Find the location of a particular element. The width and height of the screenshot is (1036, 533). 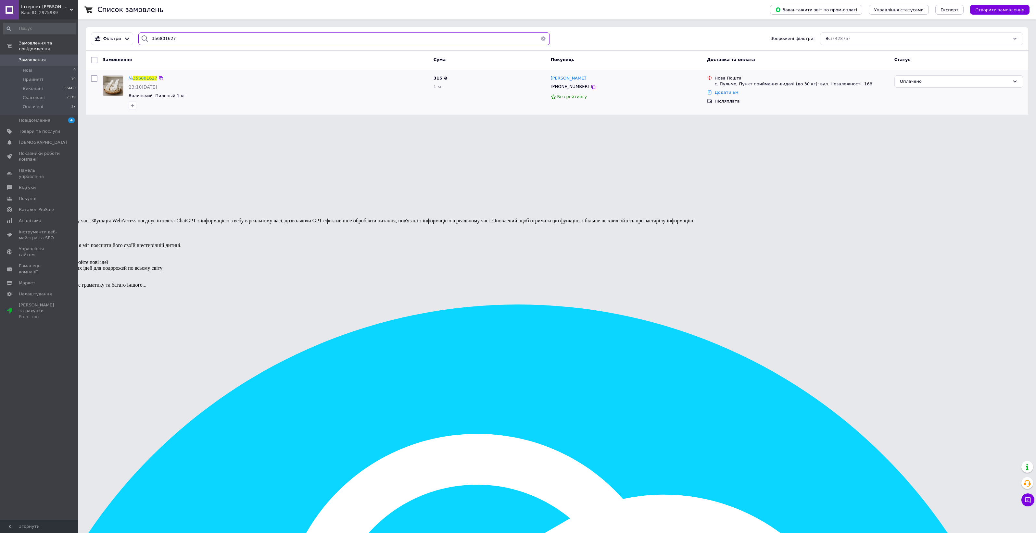

span: Показники роботи компанії is located at coordinates (39, 157).